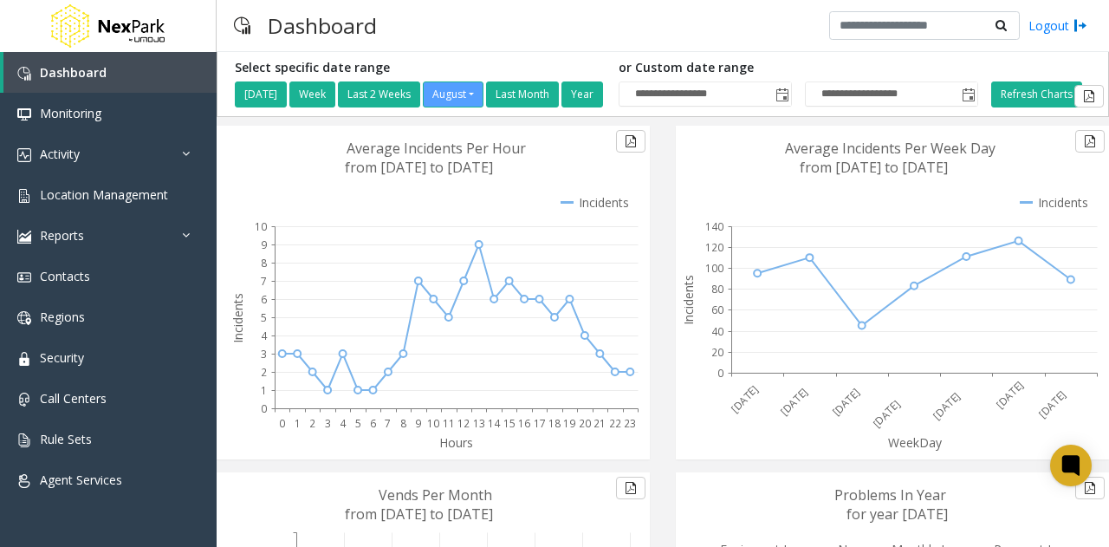 The height and width of the screenshot is (547, 1109). Describe the element at coordinates (524, 423) in the screenshot. I see `text: 16` at that location.